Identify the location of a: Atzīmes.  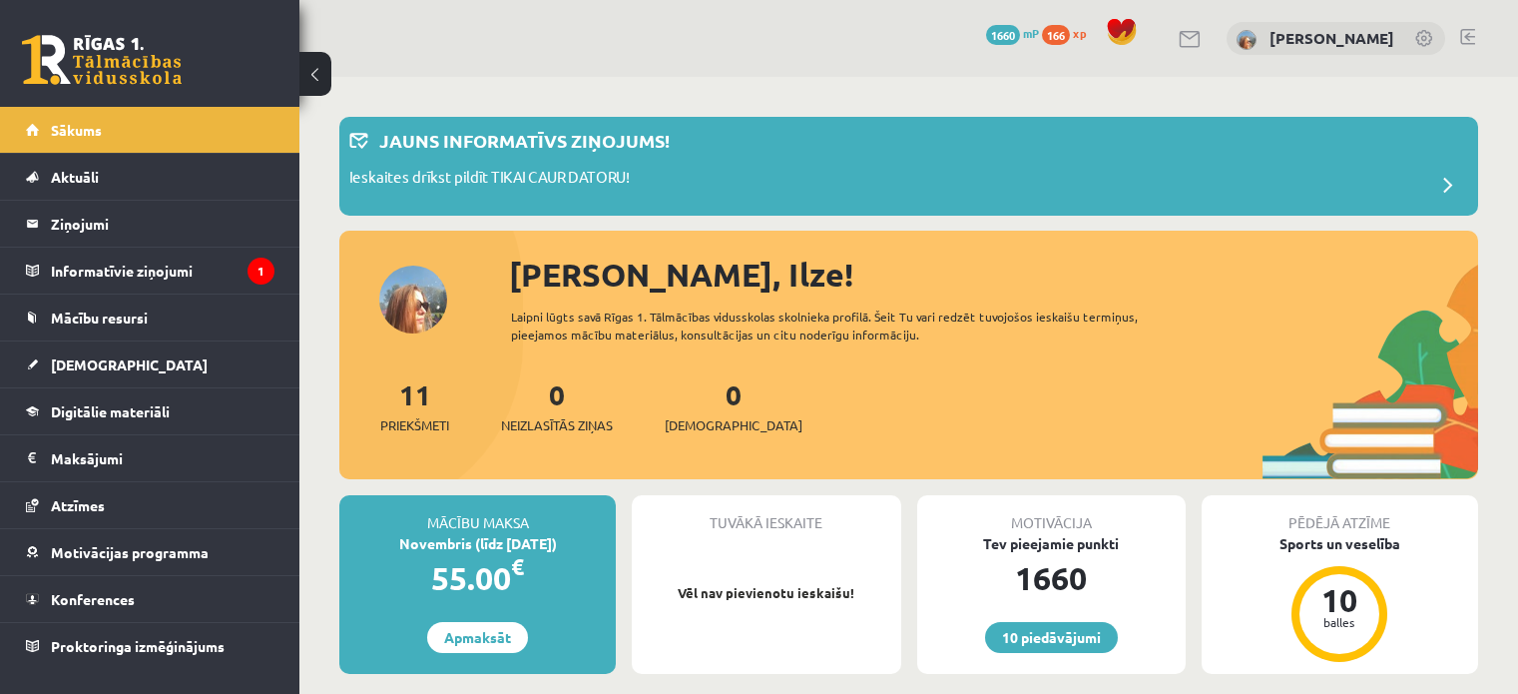
(150, 505).